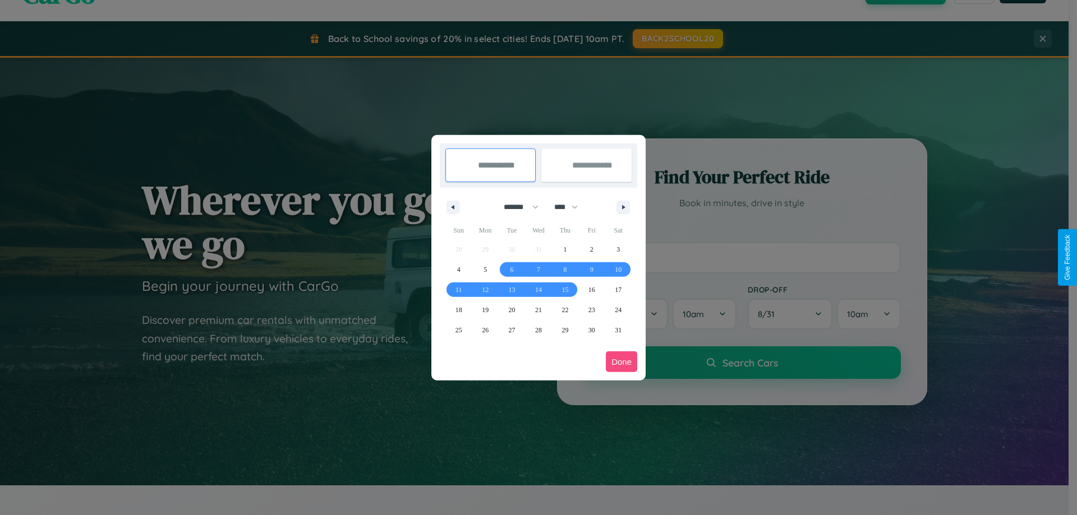  Describe the element at coordinates (538, 330) in the screenshot. I see `button: 28` at that location.